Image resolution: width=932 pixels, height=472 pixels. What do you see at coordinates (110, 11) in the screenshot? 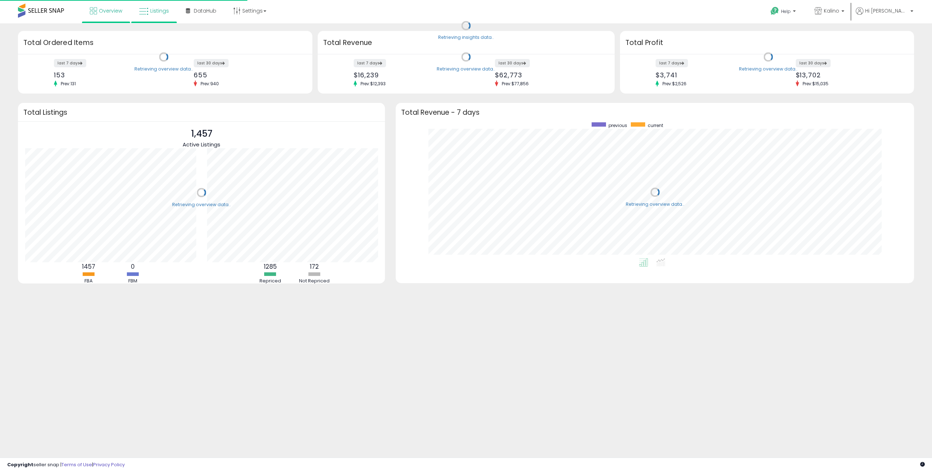
I see `span: Overview` at bounding box center [110, 11].